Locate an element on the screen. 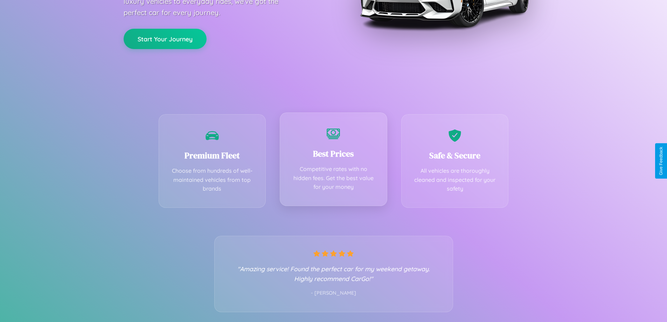 The image size is (667, 322). p: Competitive rates with no hidden fees. Get the best value for your money is located at coordinates (333, 178).